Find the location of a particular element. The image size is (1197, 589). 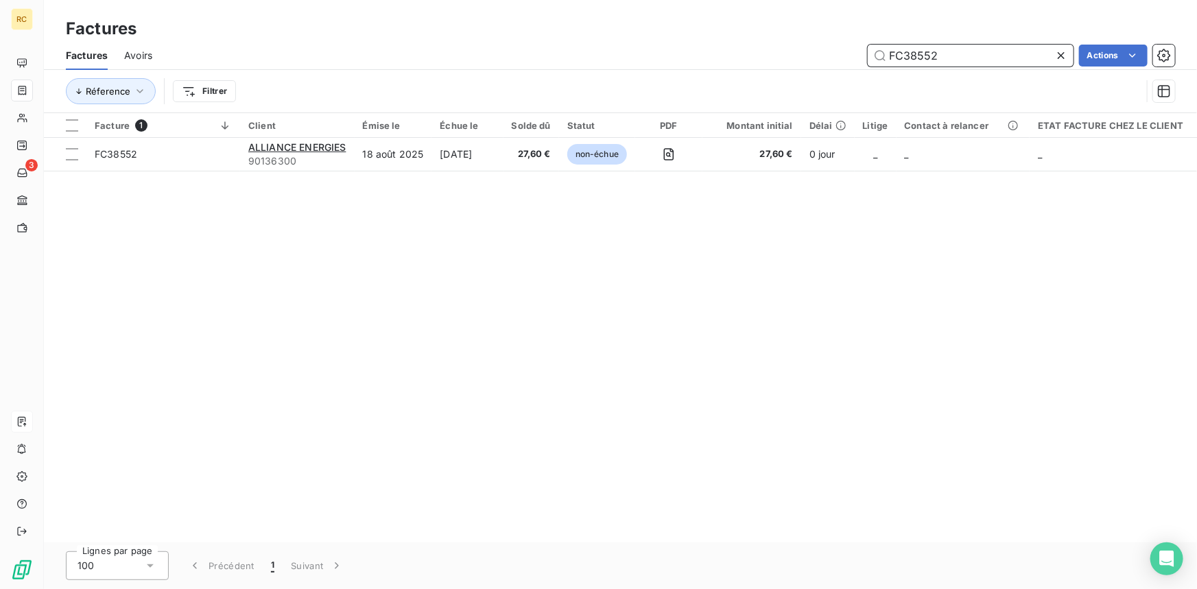

button: 1 is located at coordinates (272, 566).